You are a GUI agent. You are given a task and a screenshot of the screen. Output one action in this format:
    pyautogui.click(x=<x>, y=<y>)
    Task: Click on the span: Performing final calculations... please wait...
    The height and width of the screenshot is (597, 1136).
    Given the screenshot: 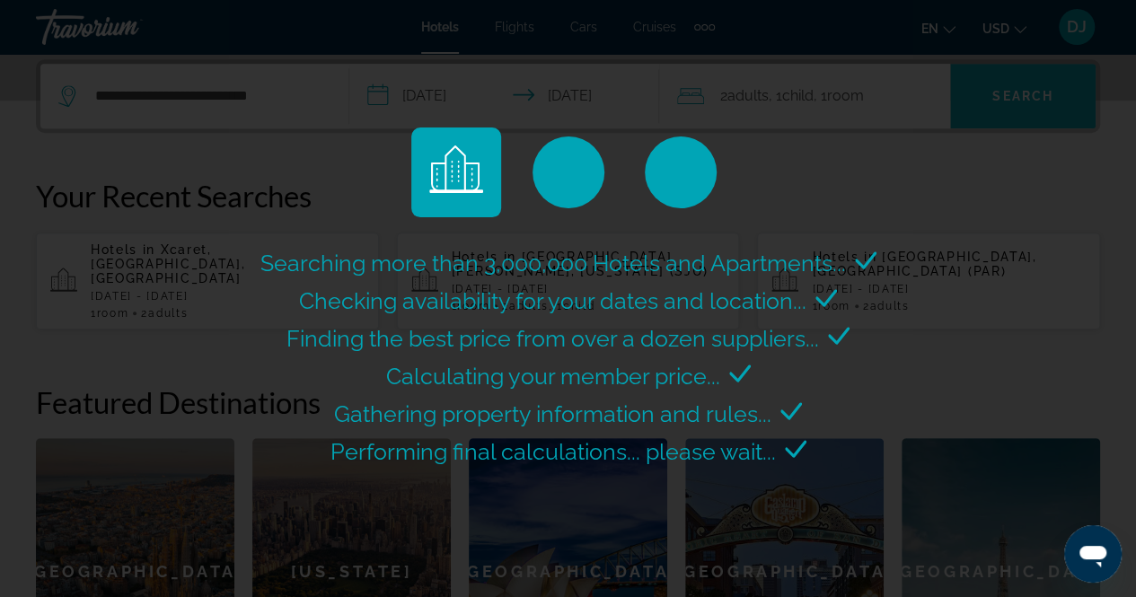 What is the action you would take?
    pyautogui.click(x=553, y=452)
    